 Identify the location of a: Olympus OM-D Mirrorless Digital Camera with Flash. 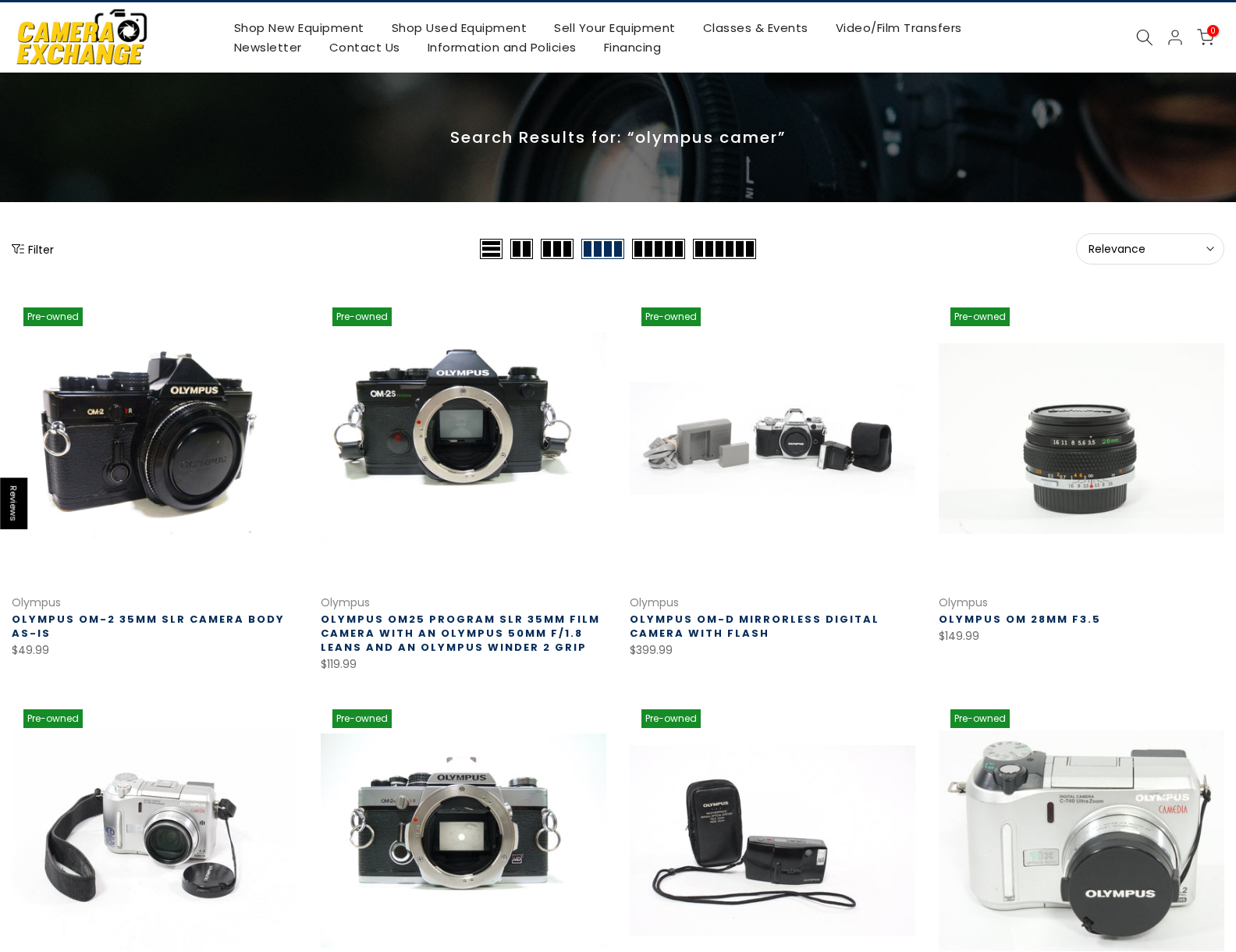
(755, 626).